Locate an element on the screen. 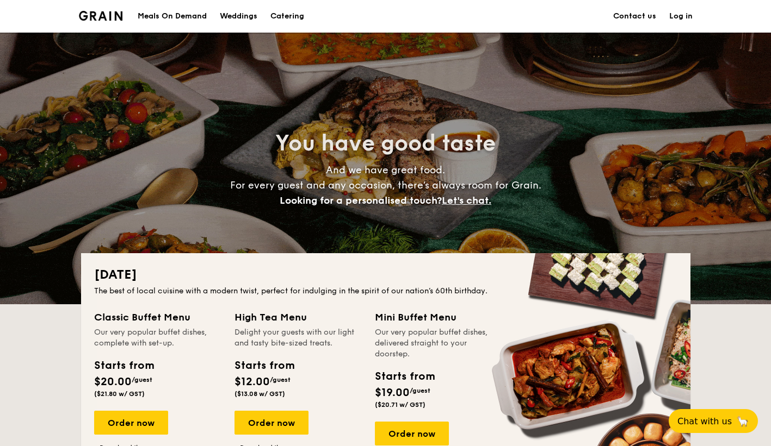 The height and width of the screenshot is (446, 771). span: ($13.08 w/ GST) is located at coordinates (259, 394).